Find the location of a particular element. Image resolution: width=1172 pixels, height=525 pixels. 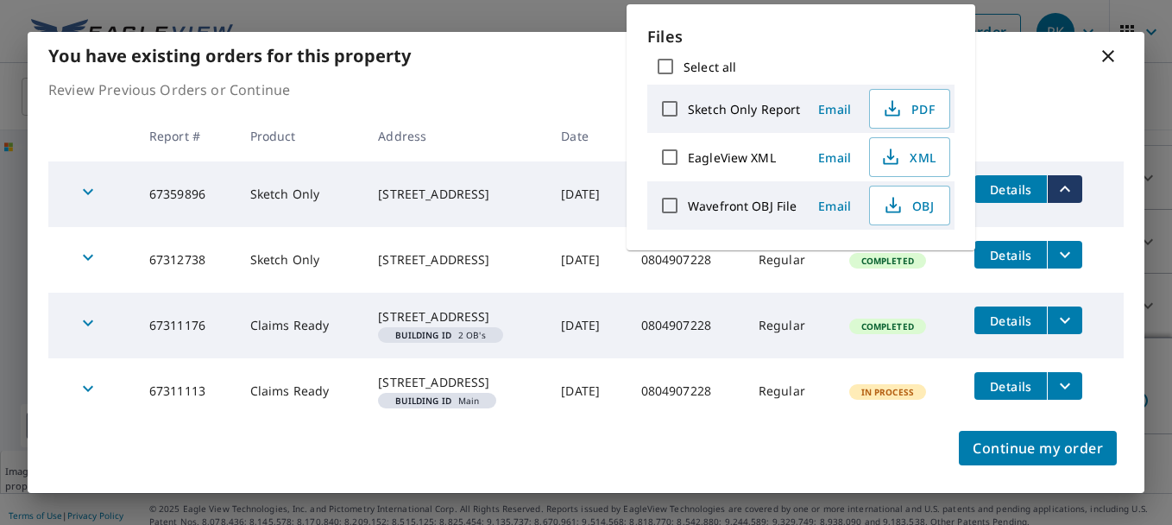

th: Product is located at coordinates (300, 136).